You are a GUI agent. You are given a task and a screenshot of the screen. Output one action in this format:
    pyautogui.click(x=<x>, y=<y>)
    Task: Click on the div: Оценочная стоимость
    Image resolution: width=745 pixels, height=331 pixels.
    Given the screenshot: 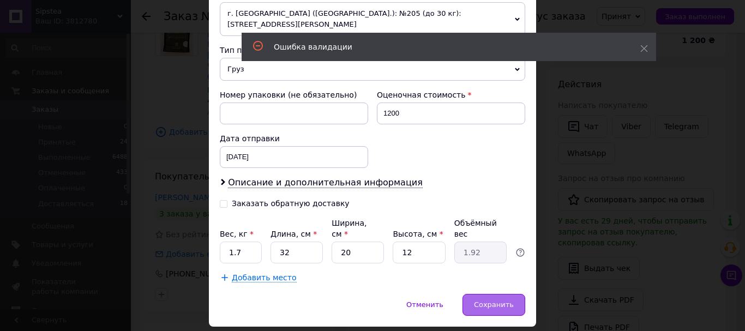 What is the action you would take?
    pyautogui.click(x=451, y=95)
    